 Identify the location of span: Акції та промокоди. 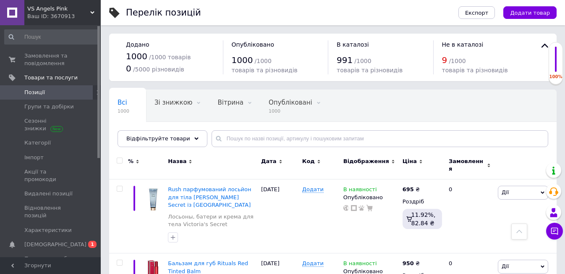
(51, 175).